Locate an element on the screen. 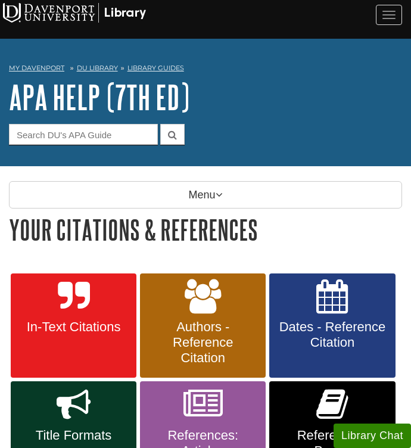 Image resolution: width=411 pixels, height=448 pixels. a: My Davenport is located at coordinates (36, 68).